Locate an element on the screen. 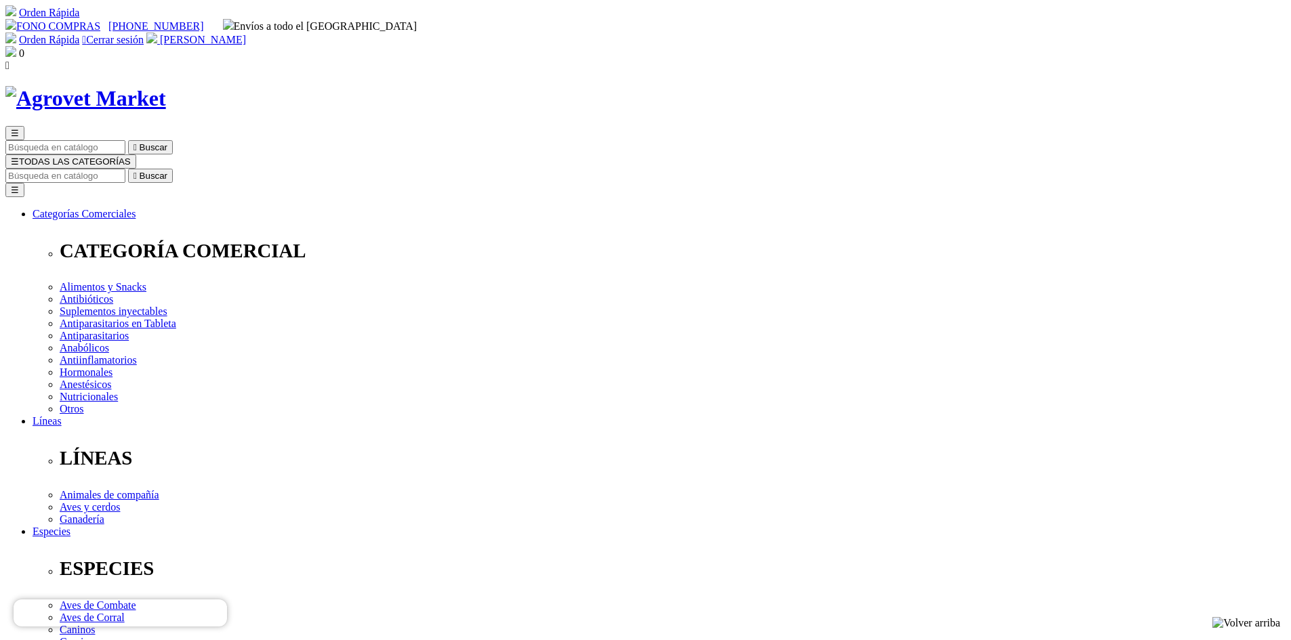  span: Aves y cerdos is located at coordinates (89, 507).